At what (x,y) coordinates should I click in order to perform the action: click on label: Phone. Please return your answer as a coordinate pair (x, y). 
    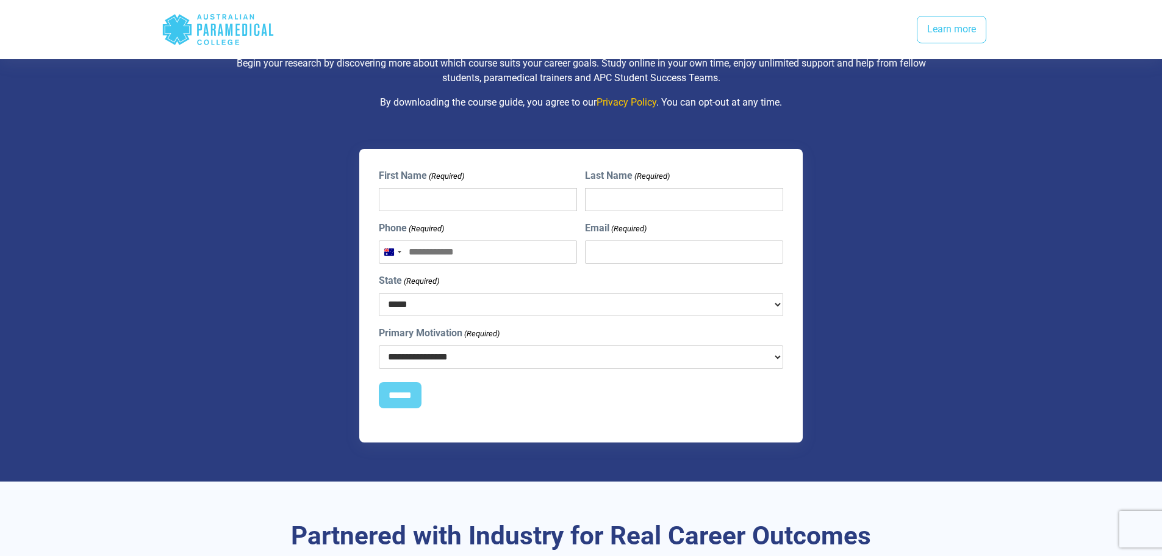
    Looking at the image, I should click on (411, 228).